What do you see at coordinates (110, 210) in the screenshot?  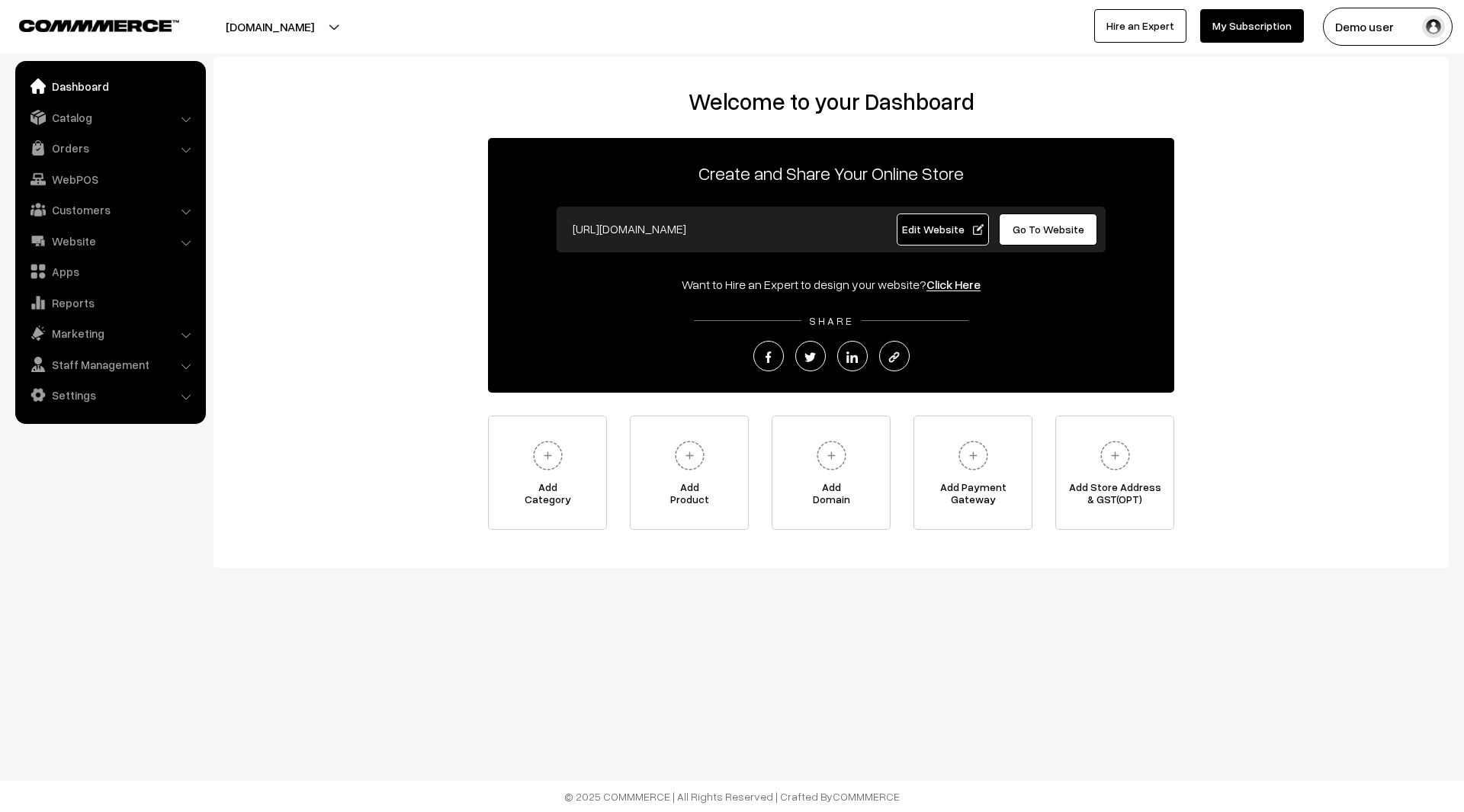 I see `a: Customers` at bounding box center [110, 210].